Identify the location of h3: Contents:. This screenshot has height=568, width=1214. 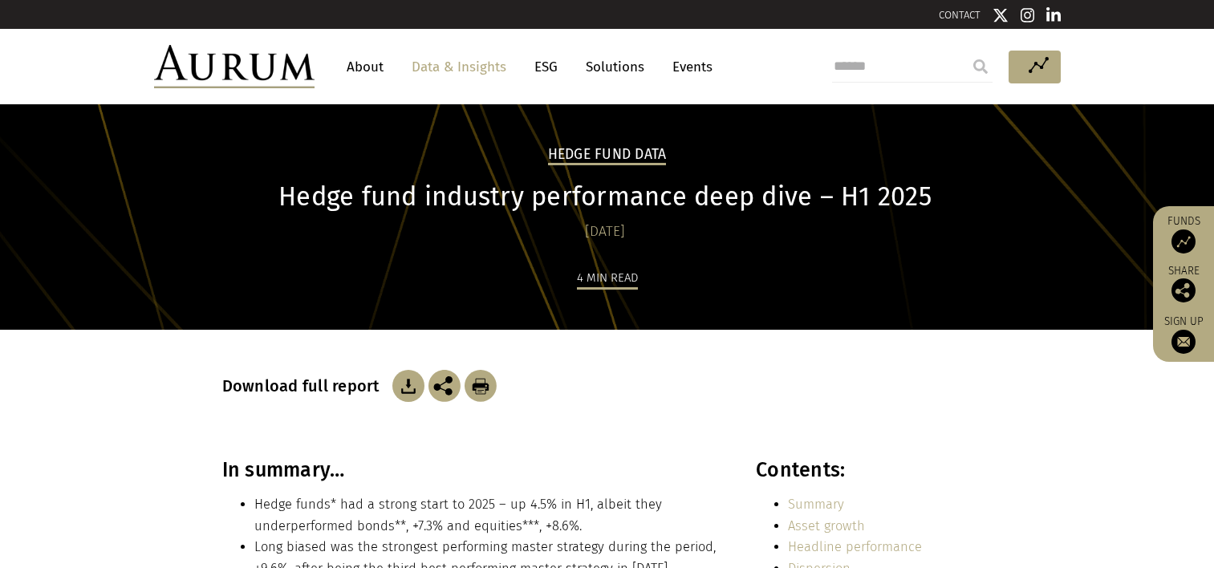
(871, 470).